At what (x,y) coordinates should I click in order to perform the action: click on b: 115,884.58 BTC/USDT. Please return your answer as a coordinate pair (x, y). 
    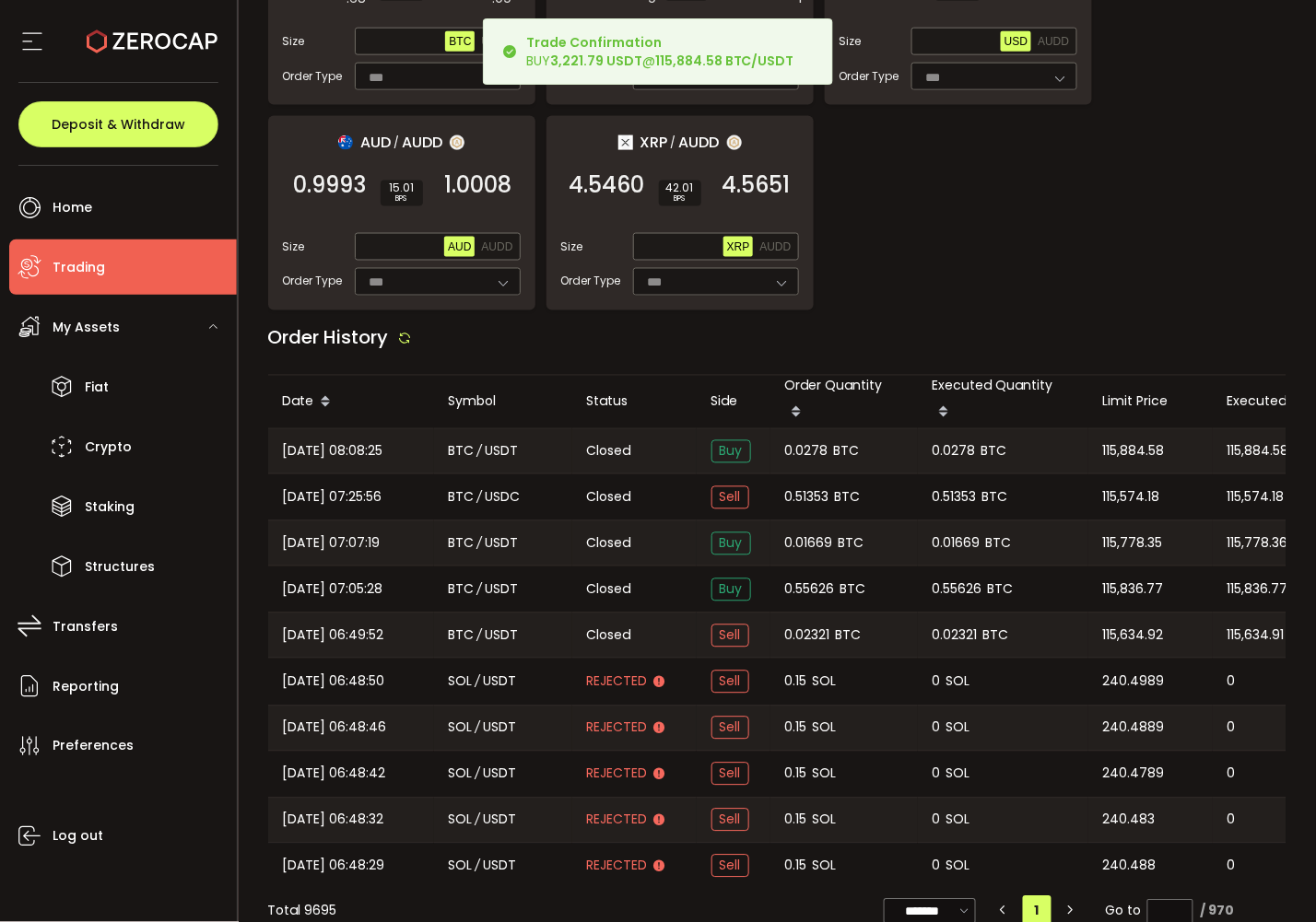
    Looking at the image, I should click on (724, 61).